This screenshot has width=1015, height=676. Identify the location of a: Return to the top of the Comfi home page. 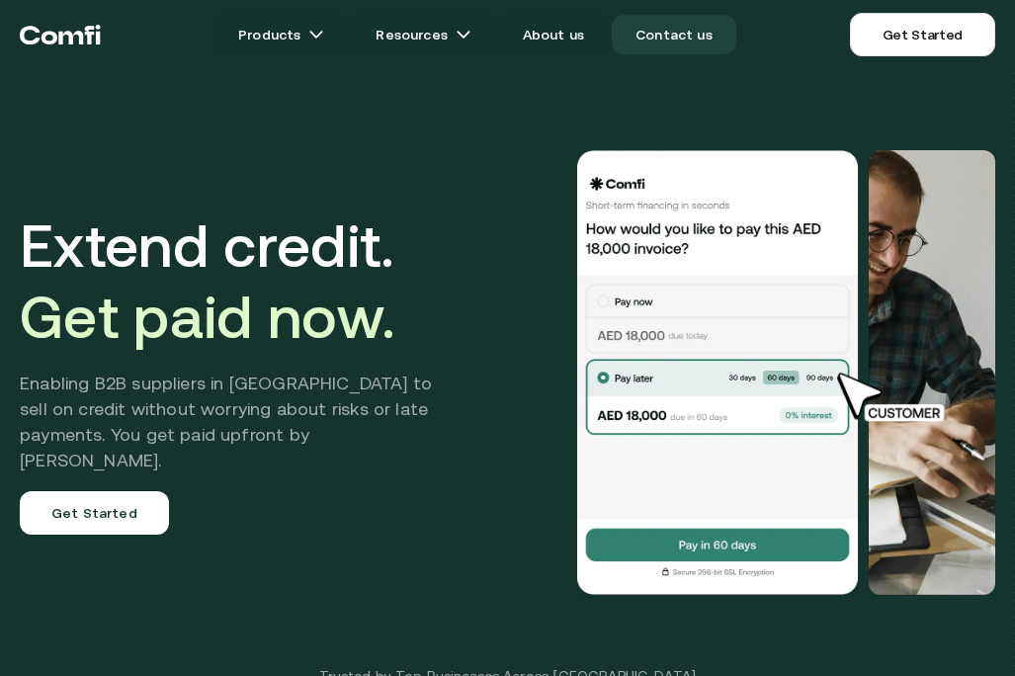
(60, 35).